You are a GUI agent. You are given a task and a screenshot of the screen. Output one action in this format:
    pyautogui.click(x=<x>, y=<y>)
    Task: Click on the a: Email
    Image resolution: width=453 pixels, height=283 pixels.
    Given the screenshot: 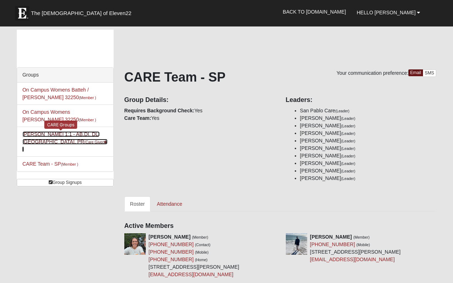 What is the action you would take?
    pyautogui.click(x=415, y=73)
    